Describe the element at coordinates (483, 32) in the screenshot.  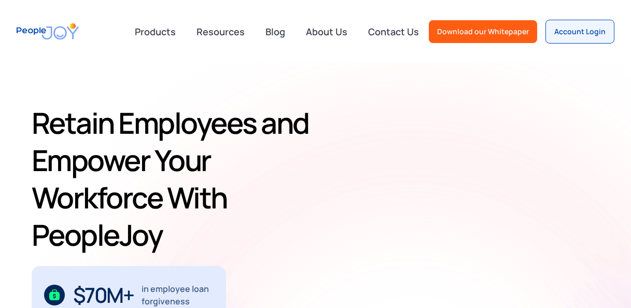
I see `a: Download our Whitepaper` at that location.